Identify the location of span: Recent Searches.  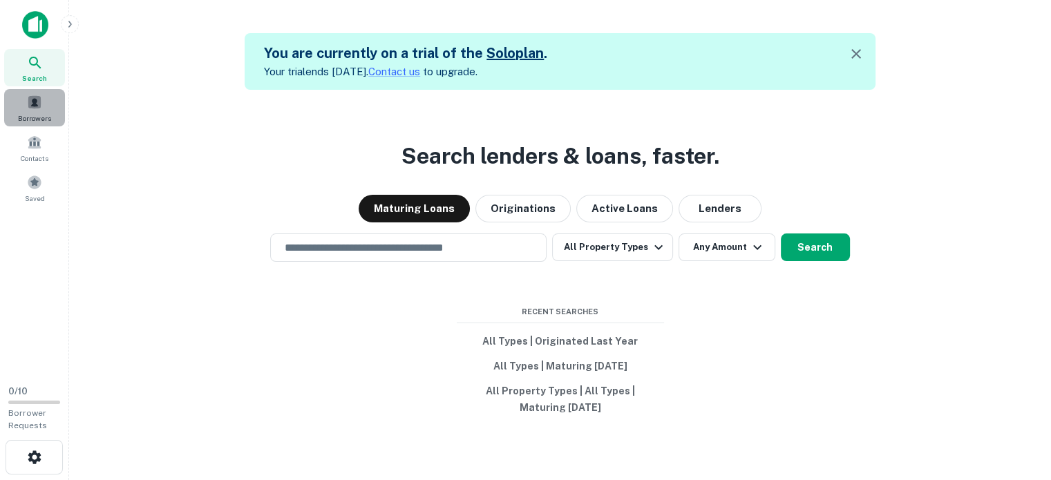
(560, 312).